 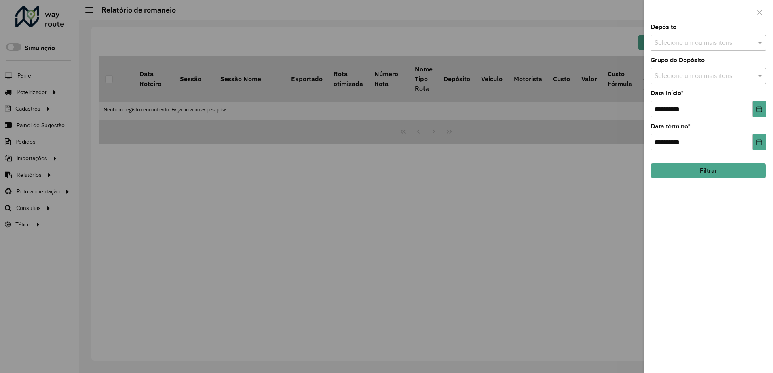 What do you see at coordinates (677, 60) in the screenshot?
I see `label: Grupo de Depósito` at bounding box center [677, 60].